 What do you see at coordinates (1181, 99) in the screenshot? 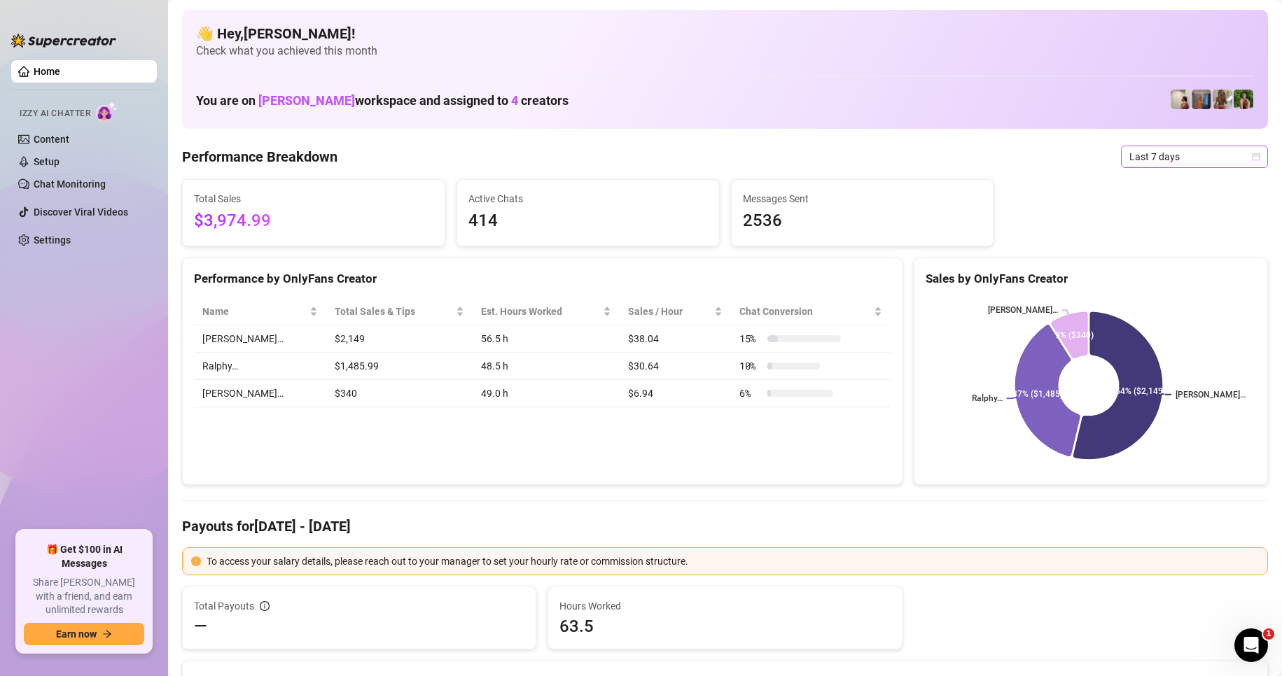
I see `img: Ralphy` at bounding box center [1181, 99].